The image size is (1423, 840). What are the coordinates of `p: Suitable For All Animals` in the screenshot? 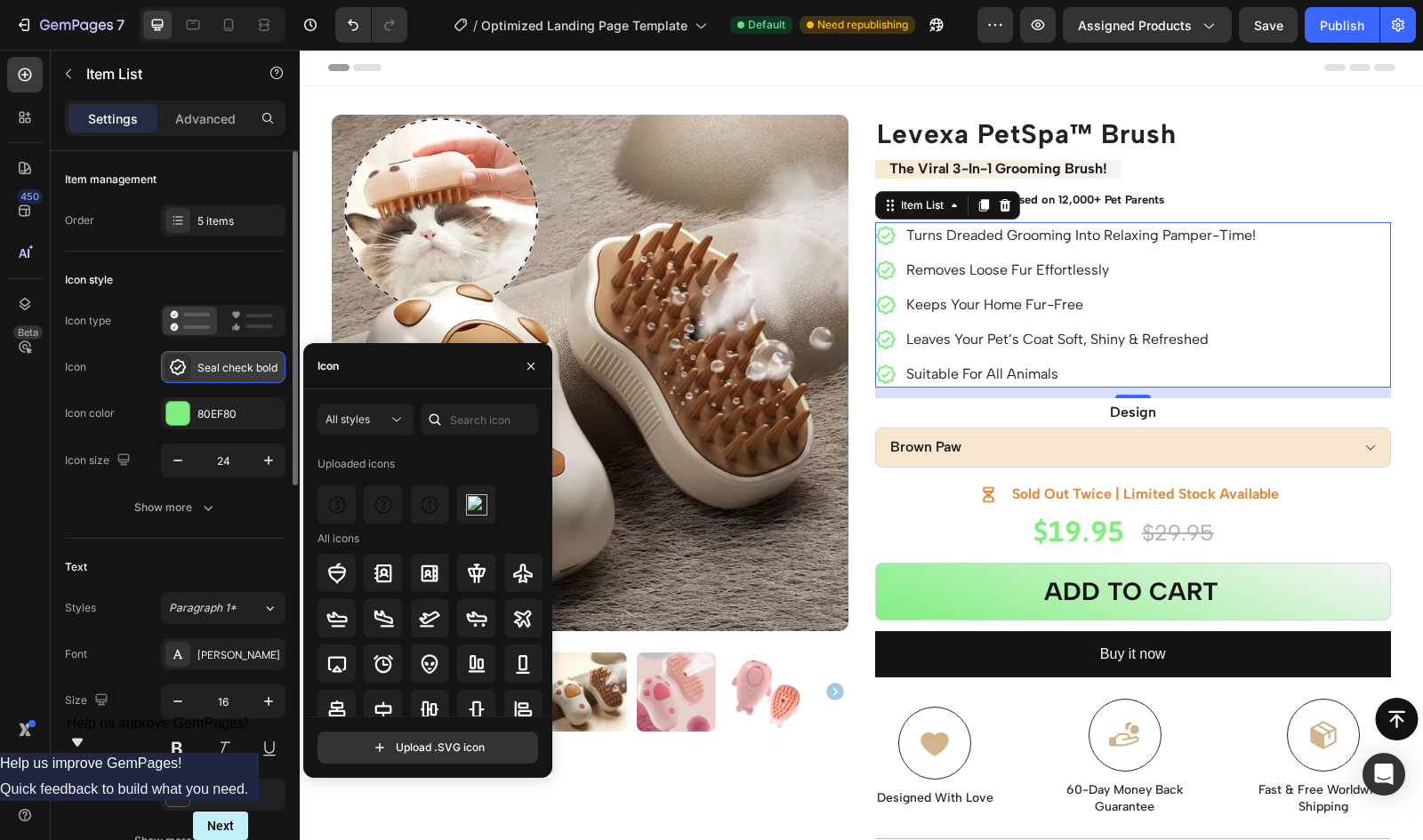 It's located at (781, 325).